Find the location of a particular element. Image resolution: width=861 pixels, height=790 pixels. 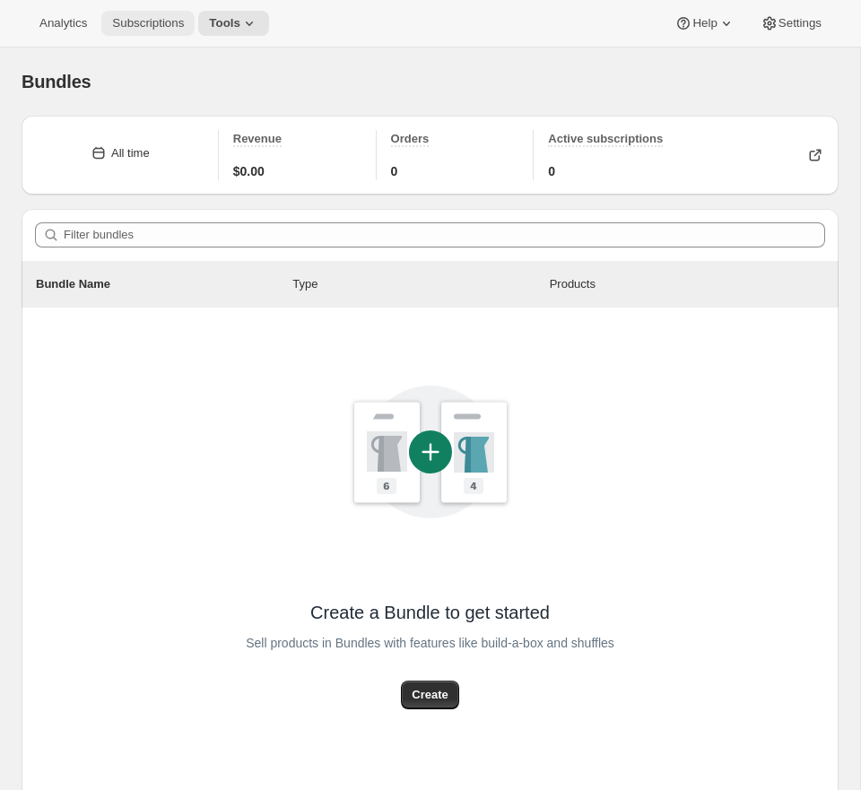

span: Create is located at coordinates (429, 695).